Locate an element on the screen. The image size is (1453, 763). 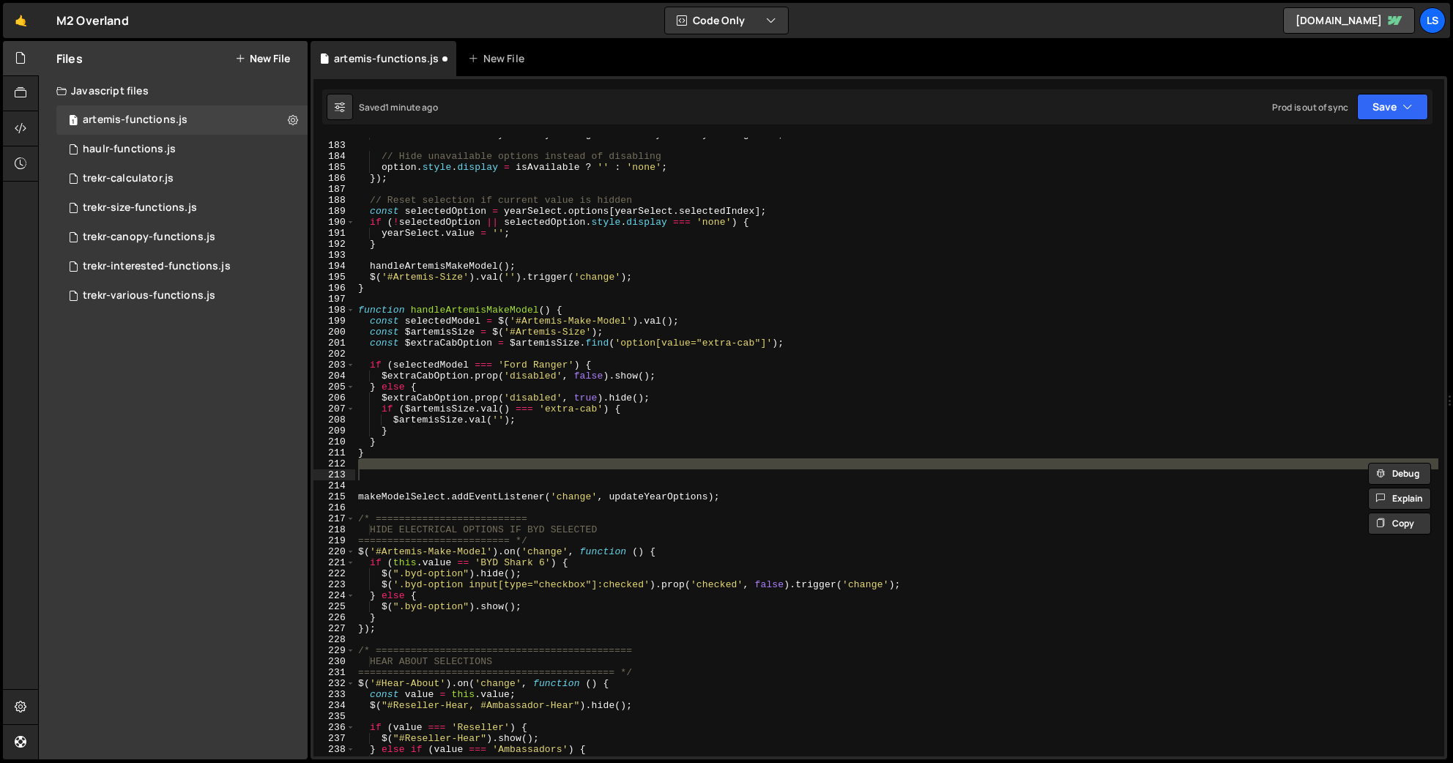
div: 210 is located at coordinates (334, 442).